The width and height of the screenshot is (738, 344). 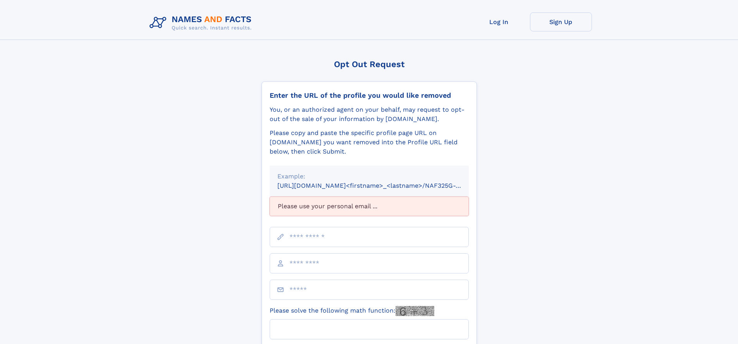 I want to click on div: You, or an authorized agent on your behalf, may request to opt-out of the sale of your informatio..., so click(x=369, y=114).